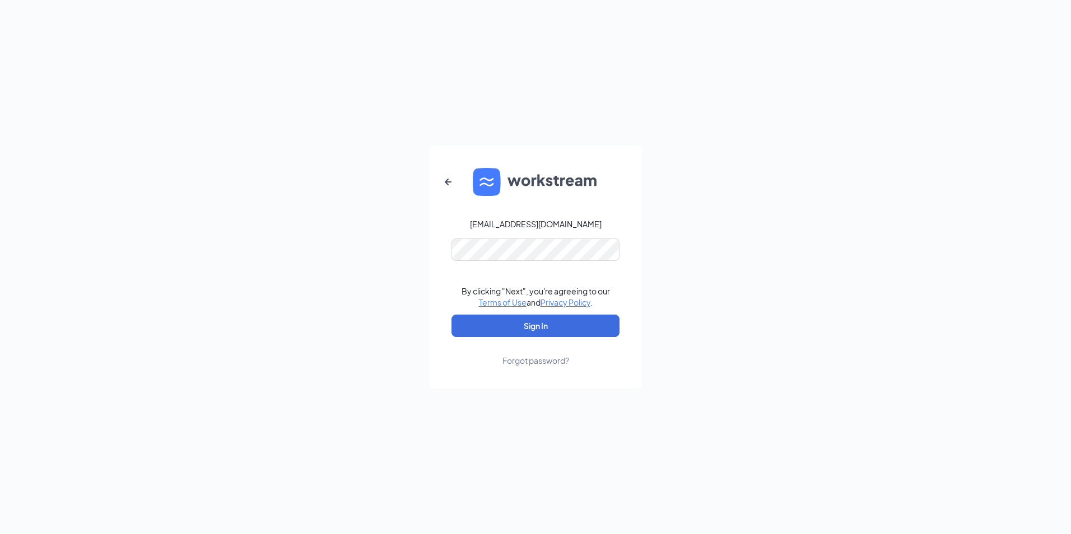  Describe the element at coordinates (536, 182) in the screenshot. I see `img: WS logo and Workstream text` at that location.